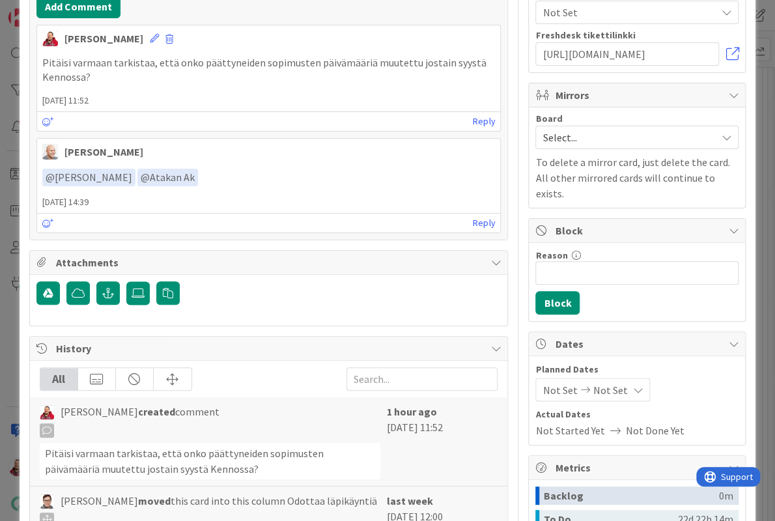 The image size is (775, 521). I want to click on p: To delete a mirror card, just delete the card. All other mirrored cards will continue to exists., so click(637, 178).